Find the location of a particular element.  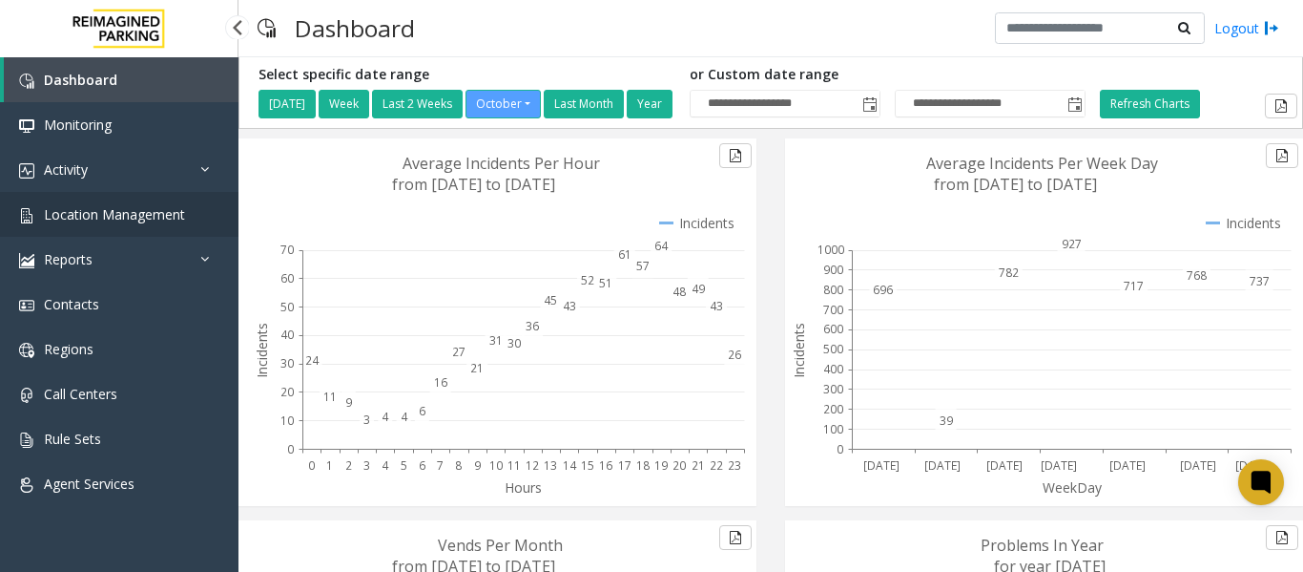

text: 49 is located at coordinates (698, 288).